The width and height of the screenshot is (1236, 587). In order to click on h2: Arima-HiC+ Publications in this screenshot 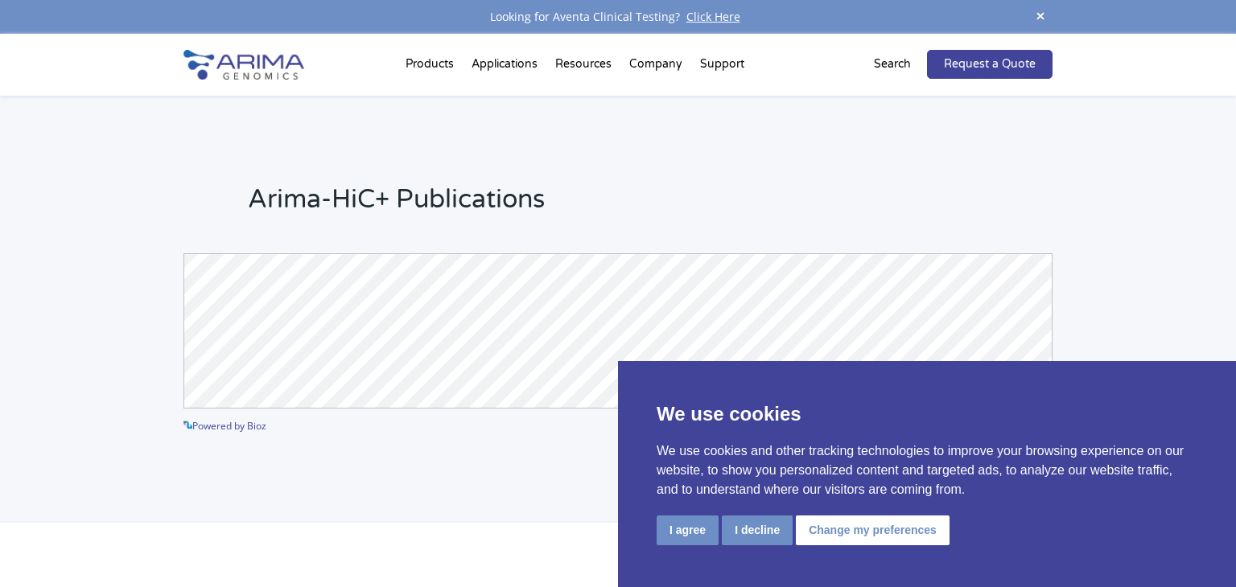, I will do `click(650, 206)`.